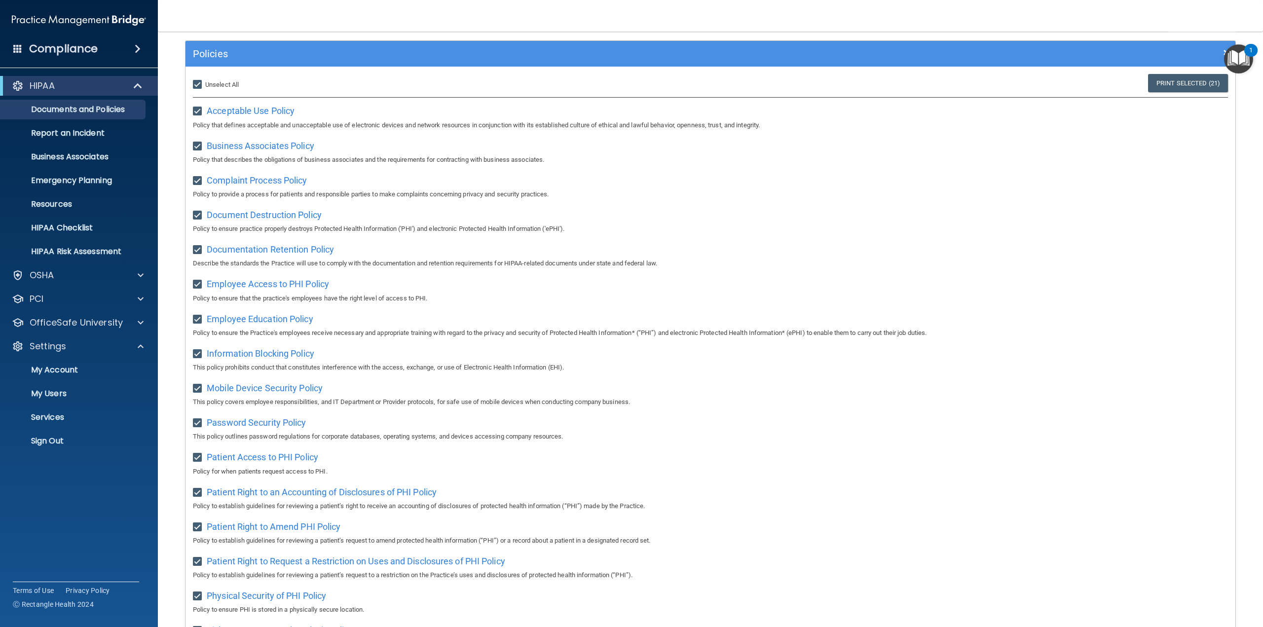 The image size is (1263, 627). I want to click on p: OSHA, so click(42, 275).